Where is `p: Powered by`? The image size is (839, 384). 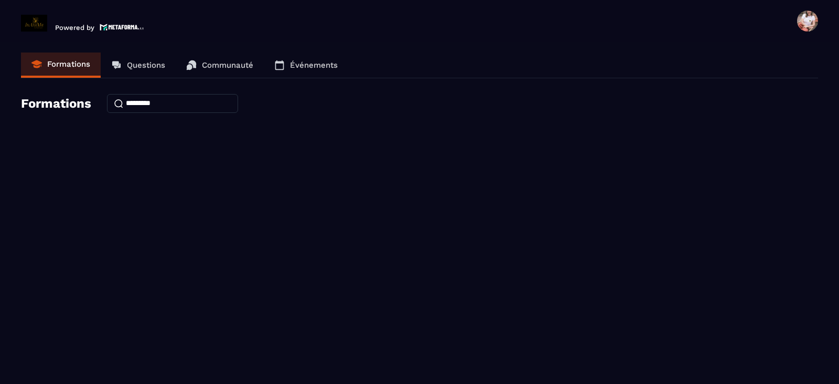
p: Powered by is located at coordinates (74, 27).